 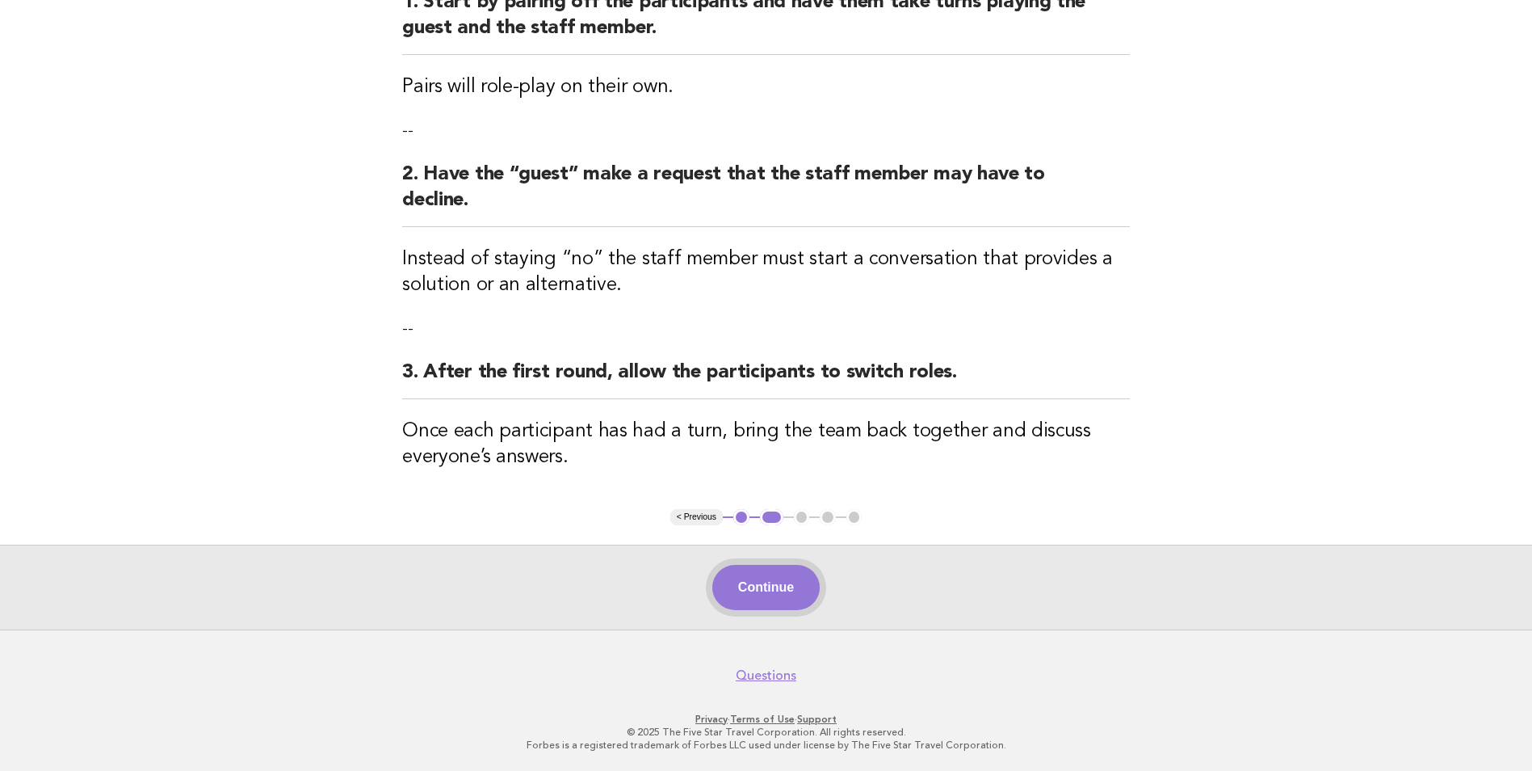 I want to click on h3: Once each participant has had a turn, bring the team back together and discuss everyone’s answers., so click(x=766, y=444).